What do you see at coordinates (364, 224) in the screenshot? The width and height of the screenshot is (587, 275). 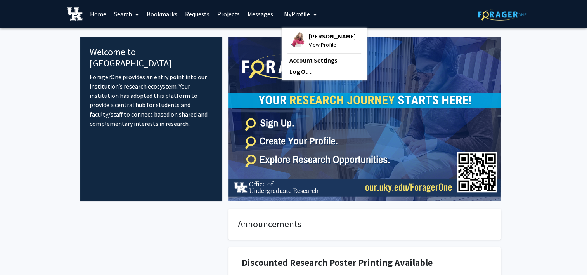 I see `h4: Announcements` at bounding box center [364, 224].